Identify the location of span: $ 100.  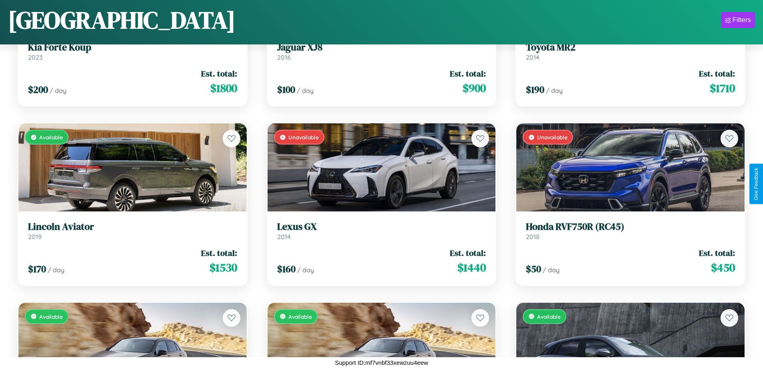
(286, 89).